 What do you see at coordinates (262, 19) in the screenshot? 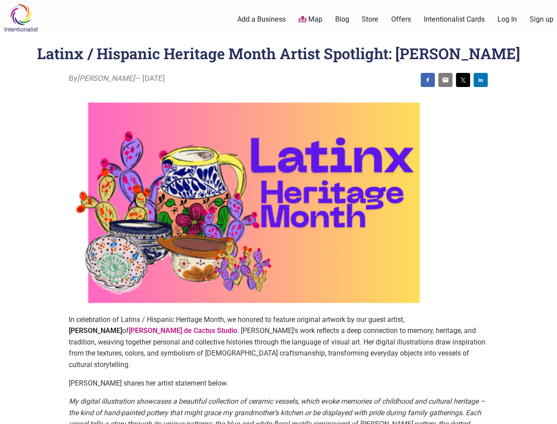
I see `a: Add a Business` at bounding box center [262, 19].